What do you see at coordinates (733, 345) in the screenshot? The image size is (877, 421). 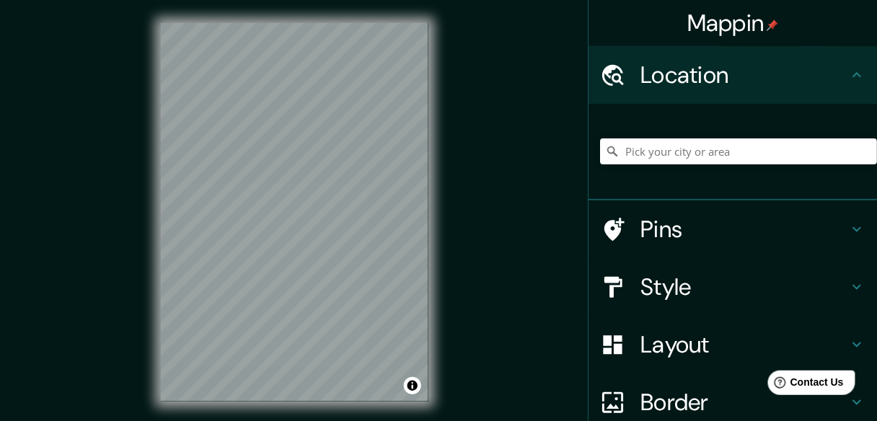 I see `div: Layout` at bounding box center [733, 345].